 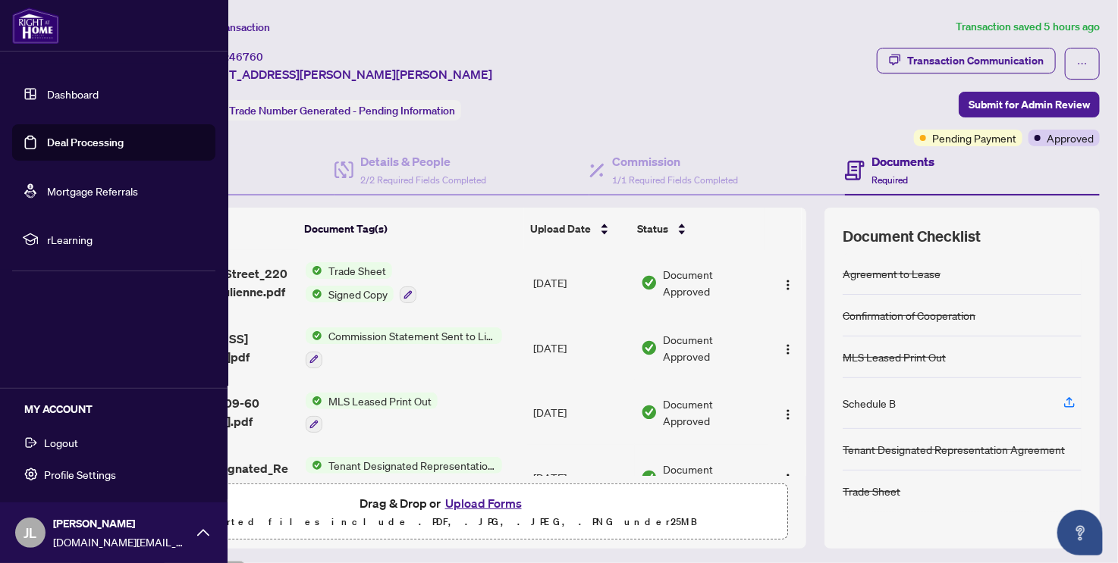 I want to click on div: Confirmation of Cooperation, so click(x=908, y=315).